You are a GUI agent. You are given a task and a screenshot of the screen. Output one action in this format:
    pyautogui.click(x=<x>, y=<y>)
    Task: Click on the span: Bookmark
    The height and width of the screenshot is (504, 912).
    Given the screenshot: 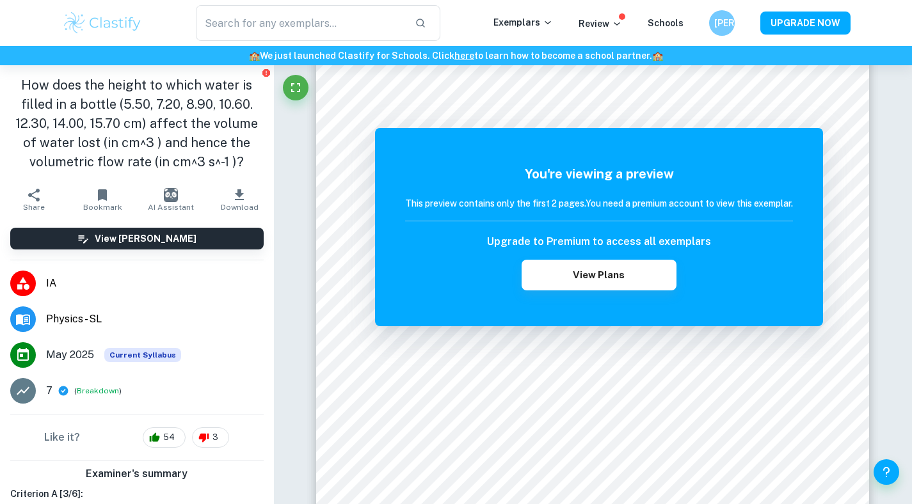 What is the action you would take?
    pyautogui.click(x=102, y=207)
    